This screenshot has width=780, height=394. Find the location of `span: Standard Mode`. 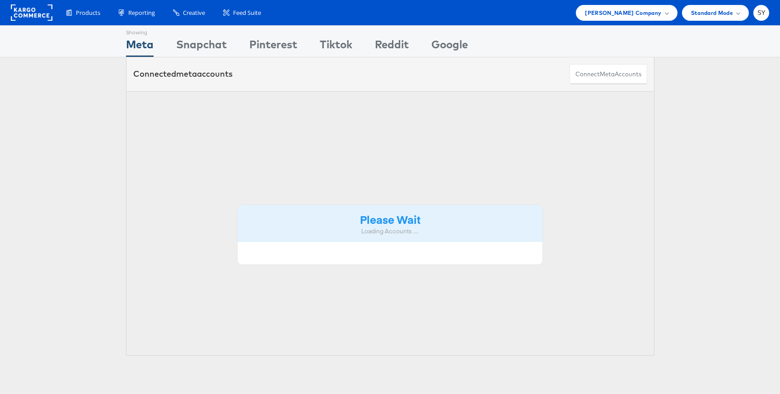

span: Standard Mode is located at coordinates (712, 13).